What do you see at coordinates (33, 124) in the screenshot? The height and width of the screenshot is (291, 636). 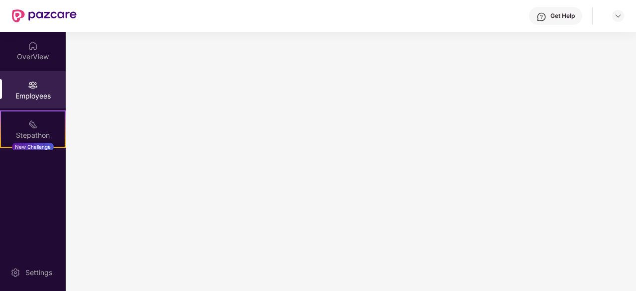 I see `img: svg+xml;base64,PHN2ZyB4bWxucz0iaHR0cDovL3d3dy53My5vcmcvMjAwMC9zdmciIHdpZHRoPSIyMSIgaGVpZ2h0PSIyMC...` at bounding box center [33, 124].